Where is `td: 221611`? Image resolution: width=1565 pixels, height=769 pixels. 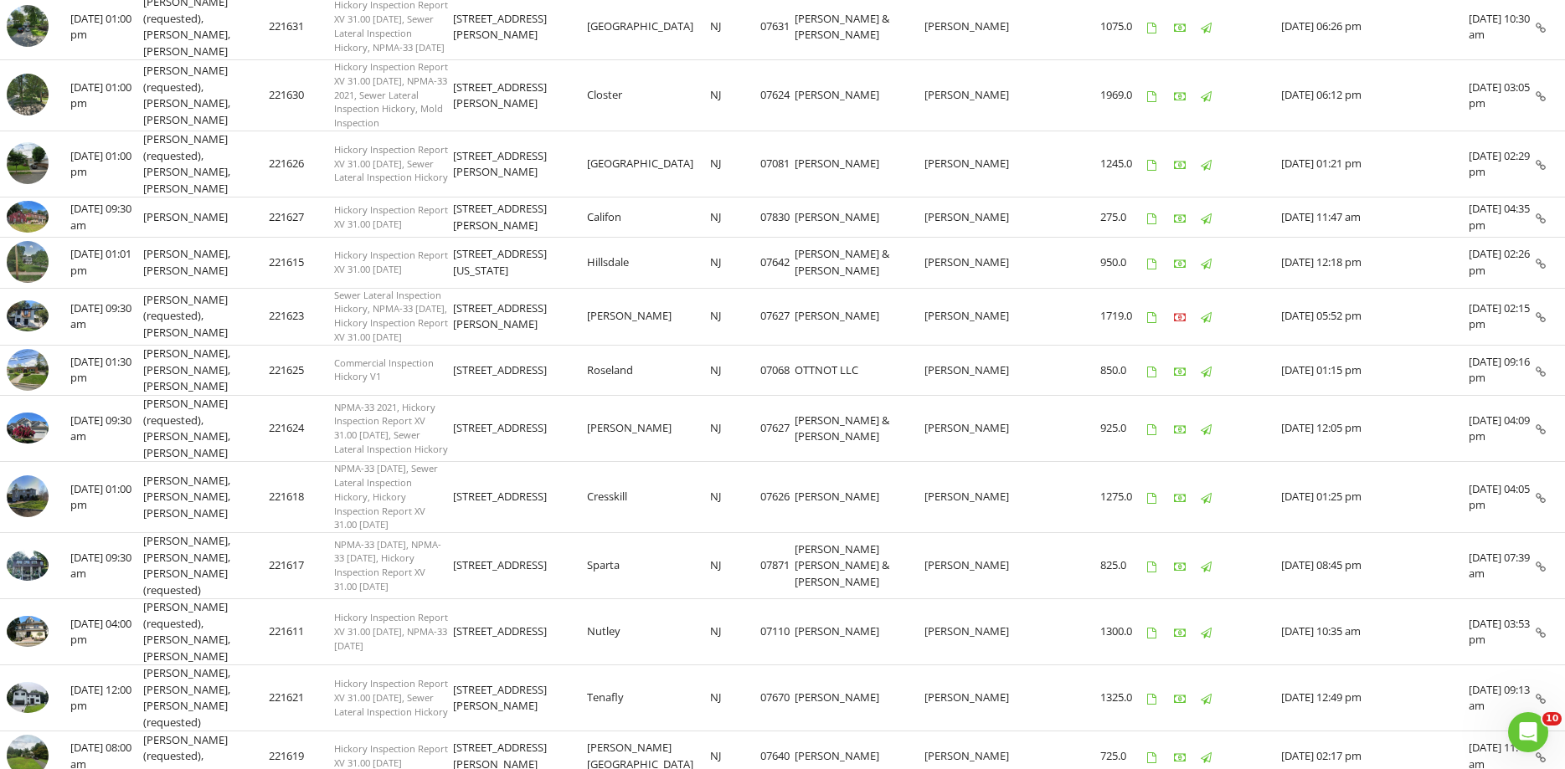 td: 221611 is located at coordinates (301, 632).